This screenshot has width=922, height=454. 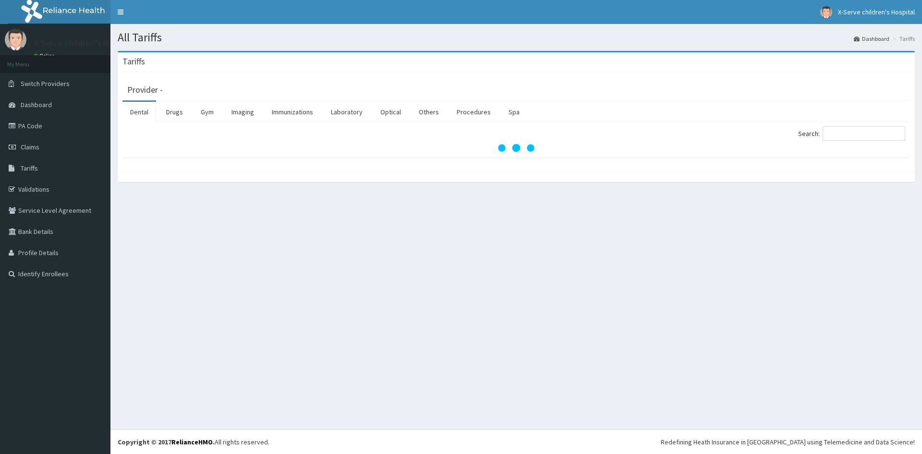 I want to click on h3: Provider -, so click(x=145, y=90).